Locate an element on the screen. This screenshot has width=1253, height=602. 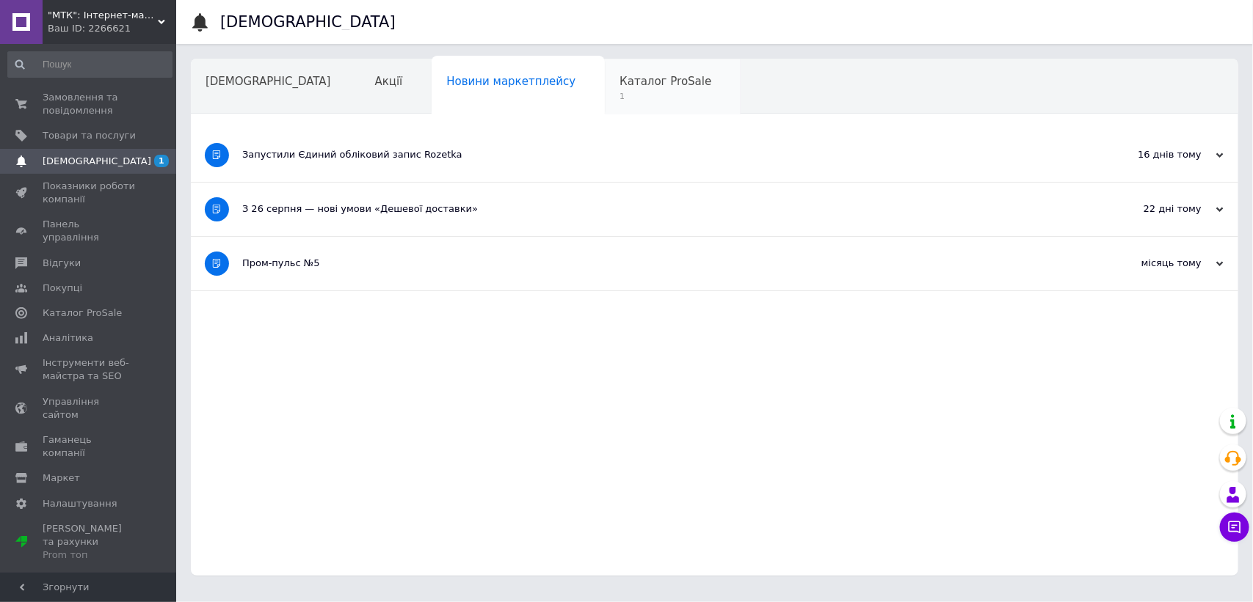
span: "МТК": Інтернет-магазин якісної взуттєвої косметики, товарів для дому та краси! is located at coordinates (103, 15).